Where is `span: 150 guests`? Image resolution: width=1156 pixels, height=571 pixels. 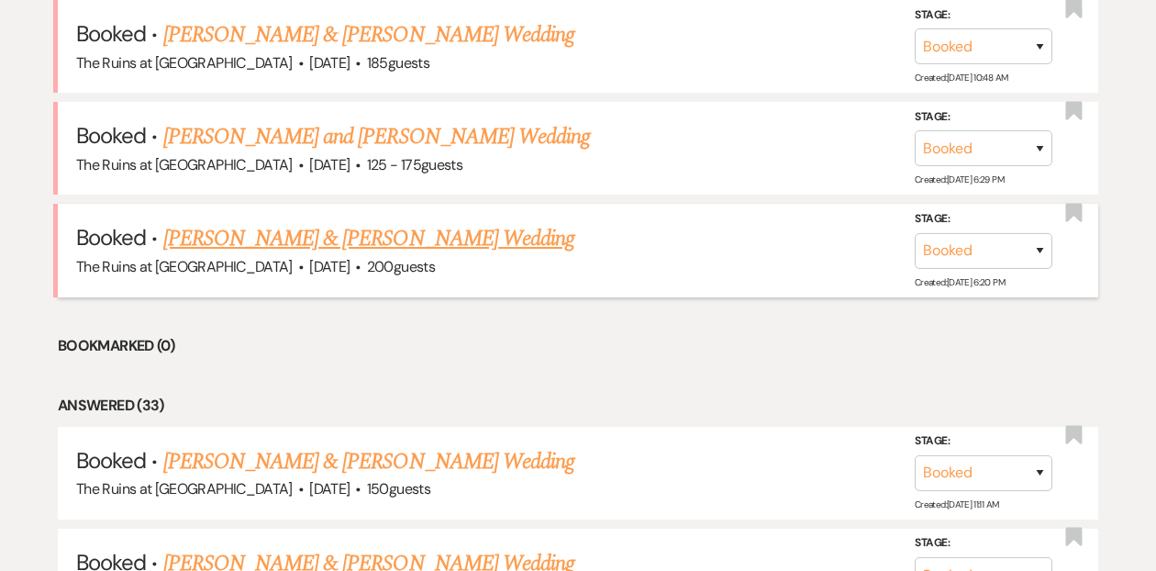 span: 150 guests is located at coordinates (398, 488).